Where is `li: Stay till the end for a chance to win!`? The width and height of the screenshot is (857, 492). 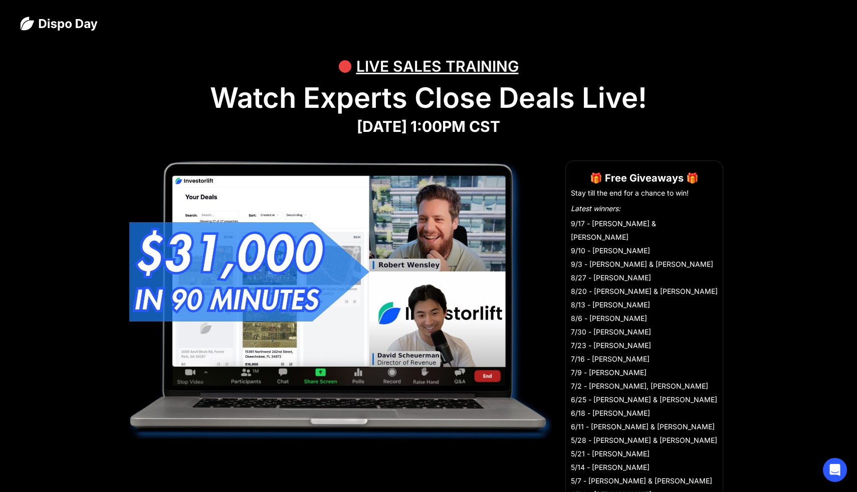
li: Stay till the end for a chance to win! is located at coordinates (644, 193).